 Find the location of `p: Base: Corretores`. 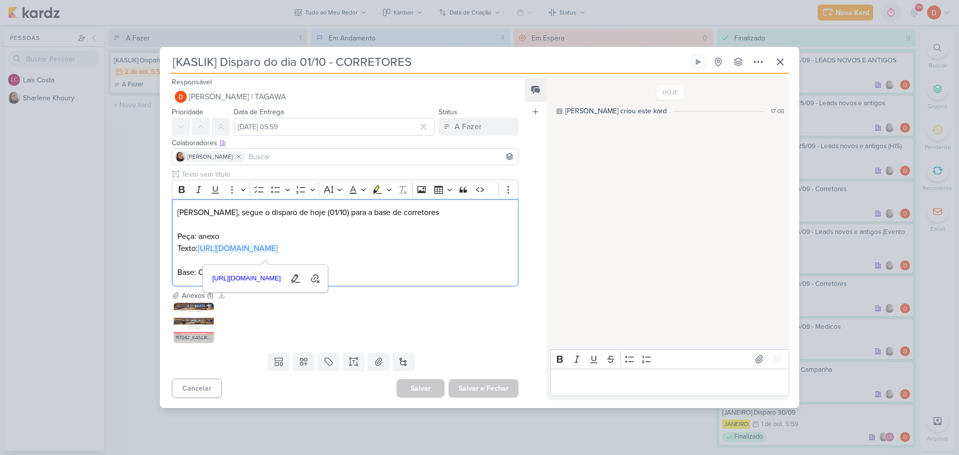

p: Base: Corretores is located at coordinates (345, 273).